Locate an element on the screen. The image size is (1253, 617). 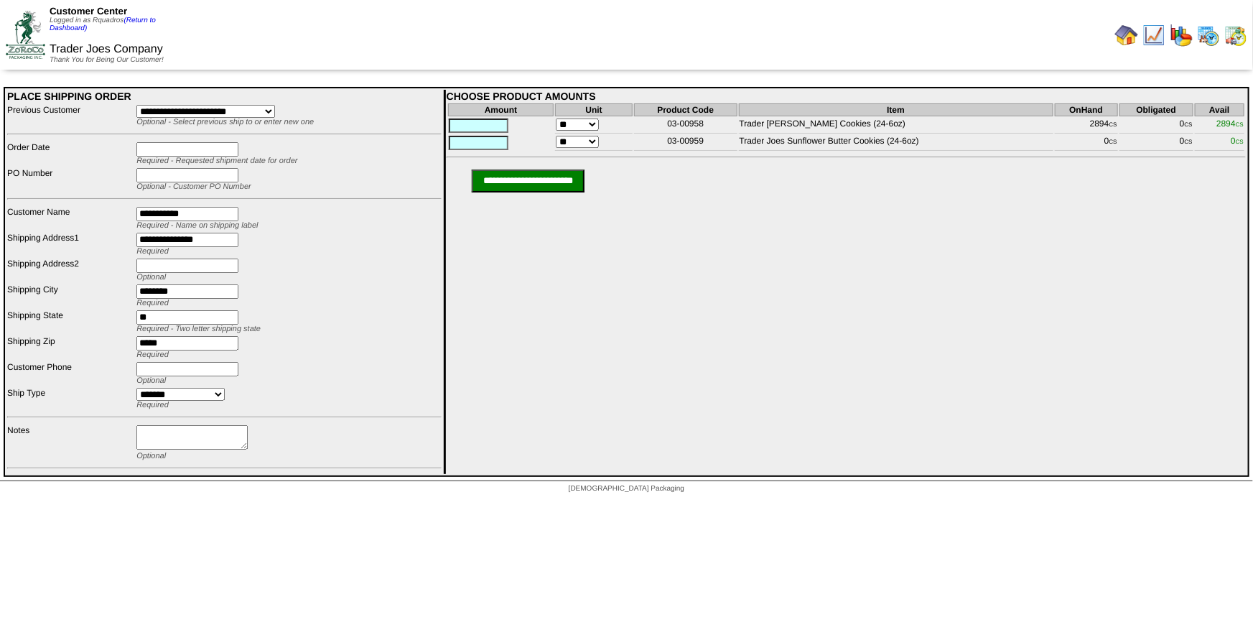
img: line_graph.gif is located at coordinates (1154, 35).